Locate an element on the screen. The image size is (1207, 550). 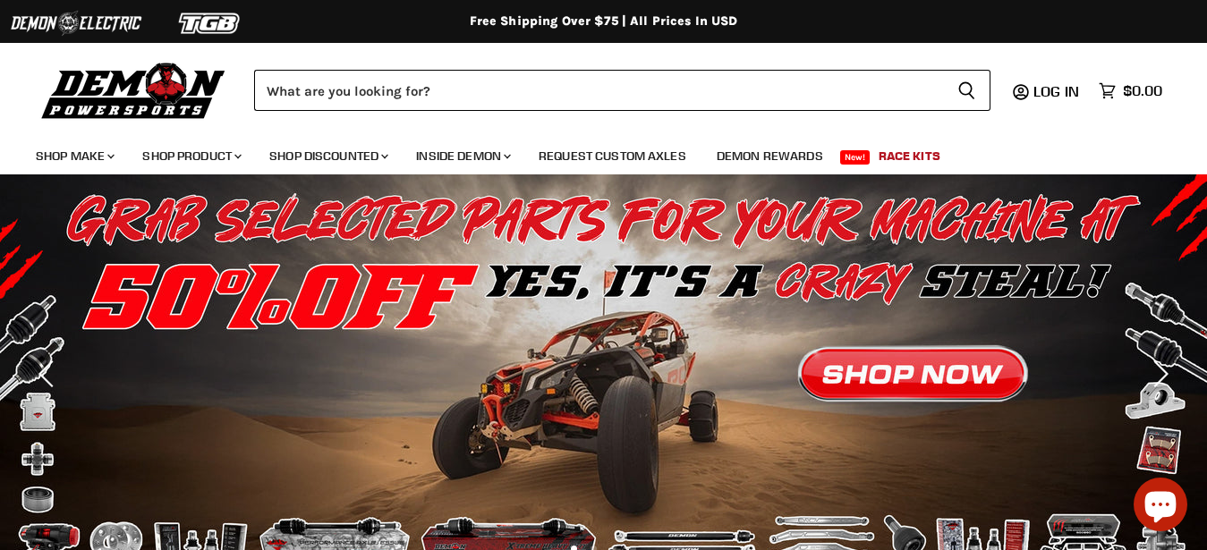
button: Next is located at coordinates (1157, 374).